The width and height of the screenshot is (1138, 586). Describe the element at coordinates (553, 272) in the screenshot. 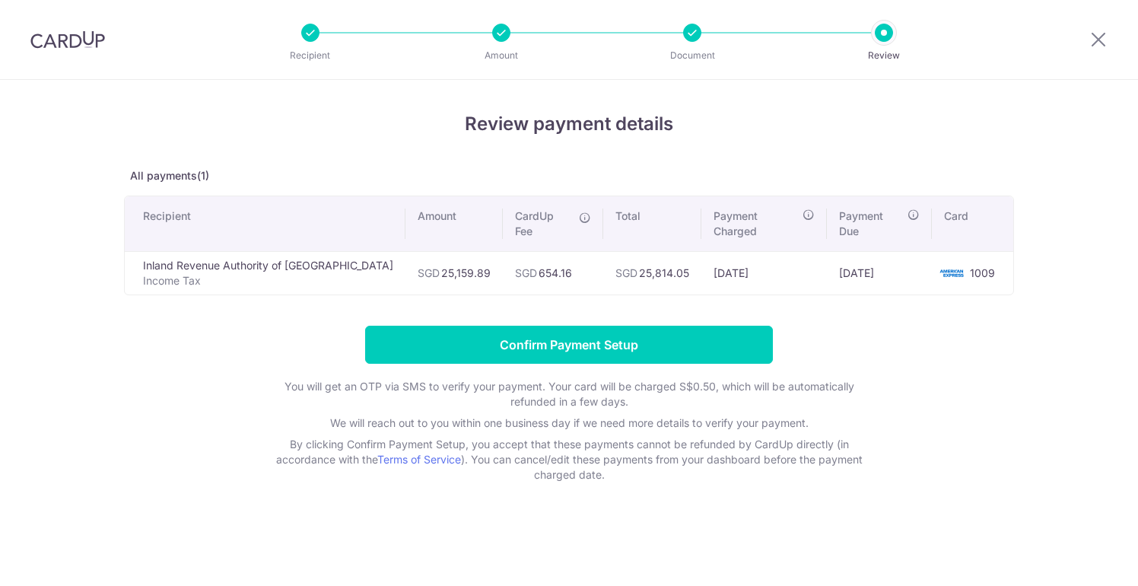

I see `td: 654.16` at that location.